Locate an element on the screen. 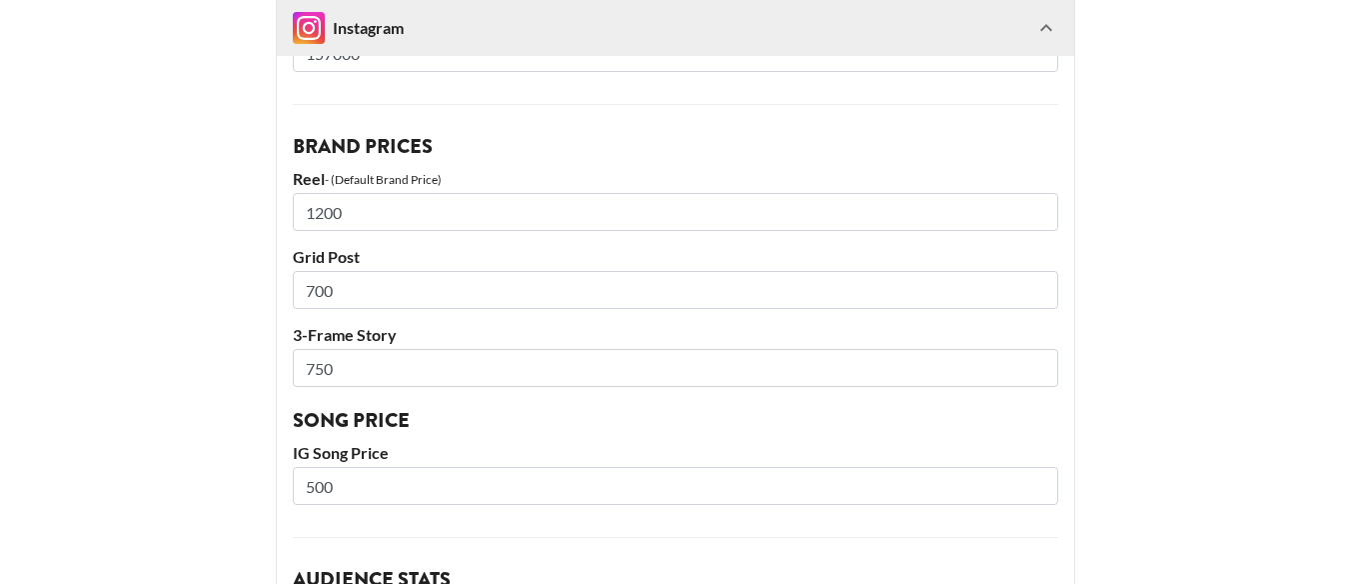  h3: Brand Prices is located at coordinates (676, 147).